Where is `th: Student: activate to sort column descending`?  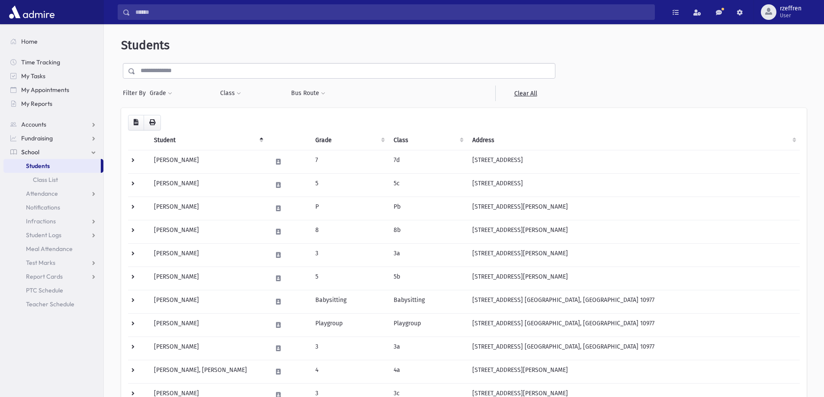 th: Student: activate to sort column descending is located at coordinates (208, 141).